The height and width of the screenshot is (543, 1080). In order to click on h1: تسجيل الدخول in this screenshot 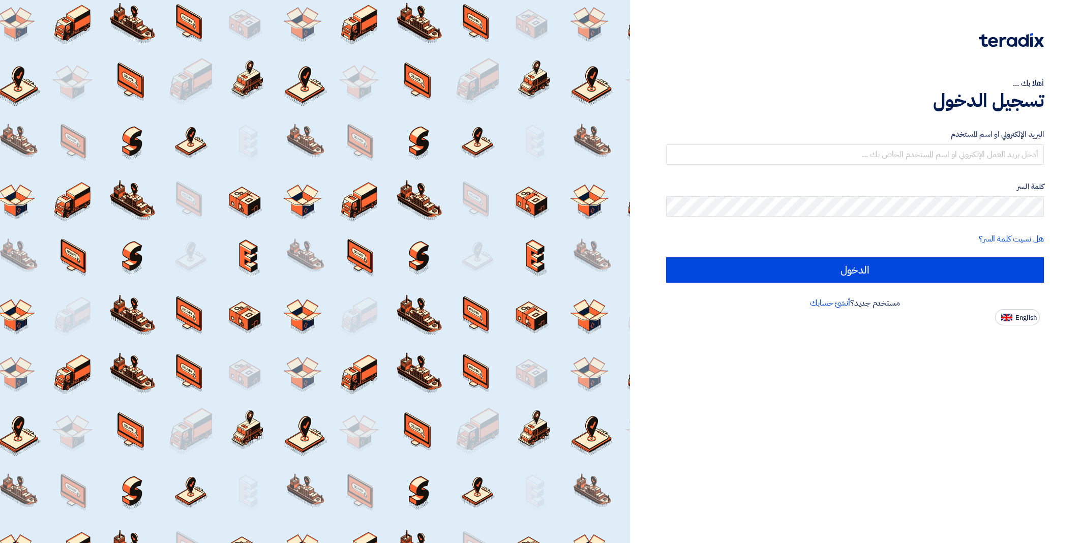, I will do `click(855, 101)`.